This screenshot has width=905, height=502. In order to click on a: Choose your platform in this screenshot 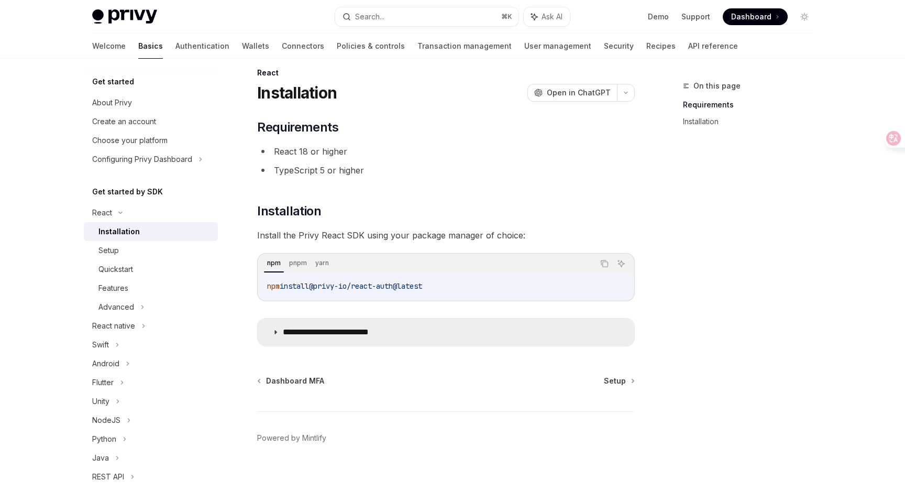, I will do `click(151, 140)`.